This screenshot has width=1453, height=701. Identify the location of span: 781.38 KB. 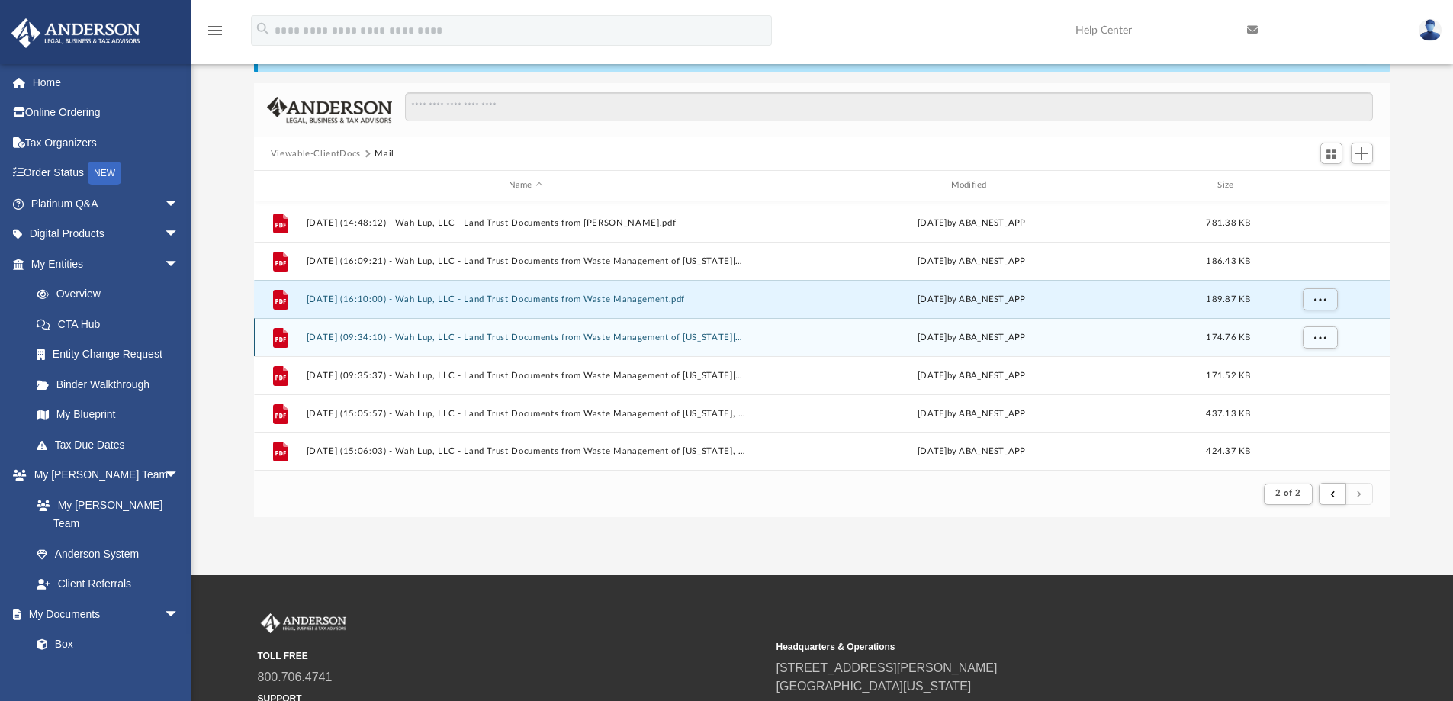
(1228, 222).